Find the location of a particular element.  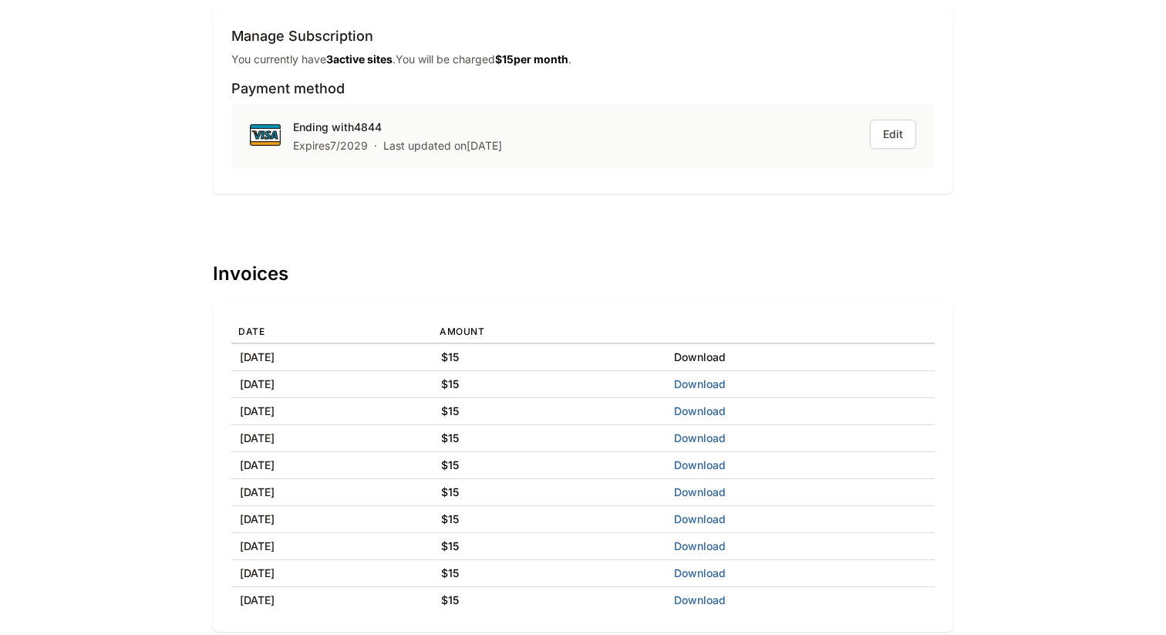

h3: Payment method is located at coordinates (583, 89).